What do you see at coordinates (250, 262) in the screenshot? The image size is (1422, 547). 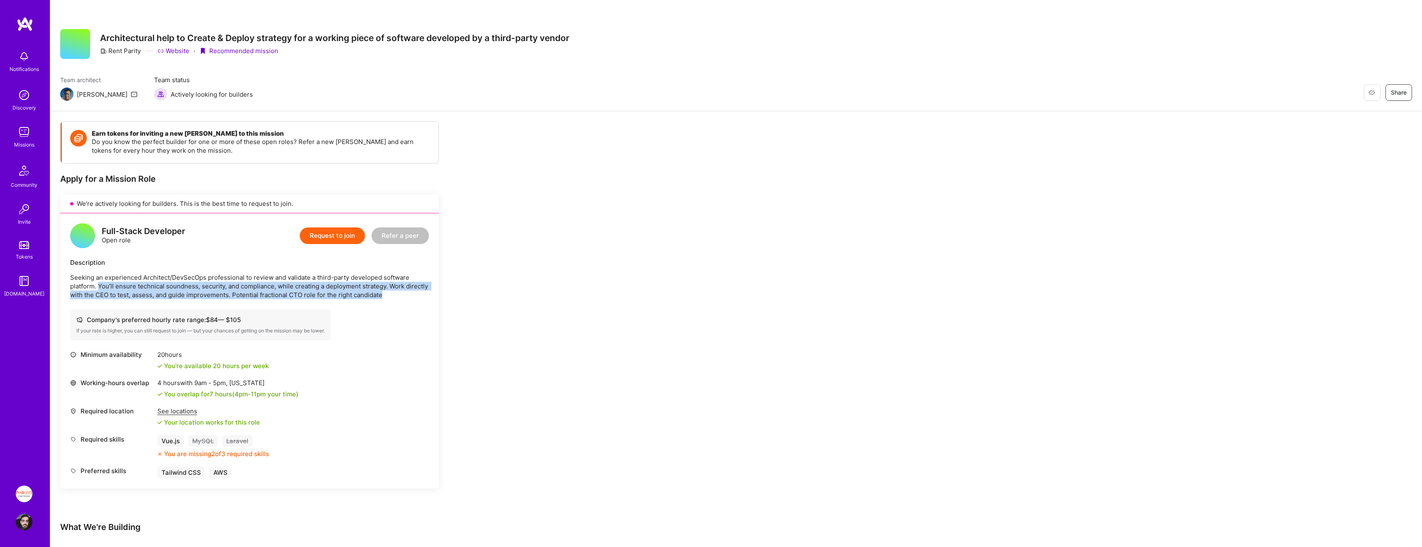 I see `div: Description` at bounding box center [250, 262].